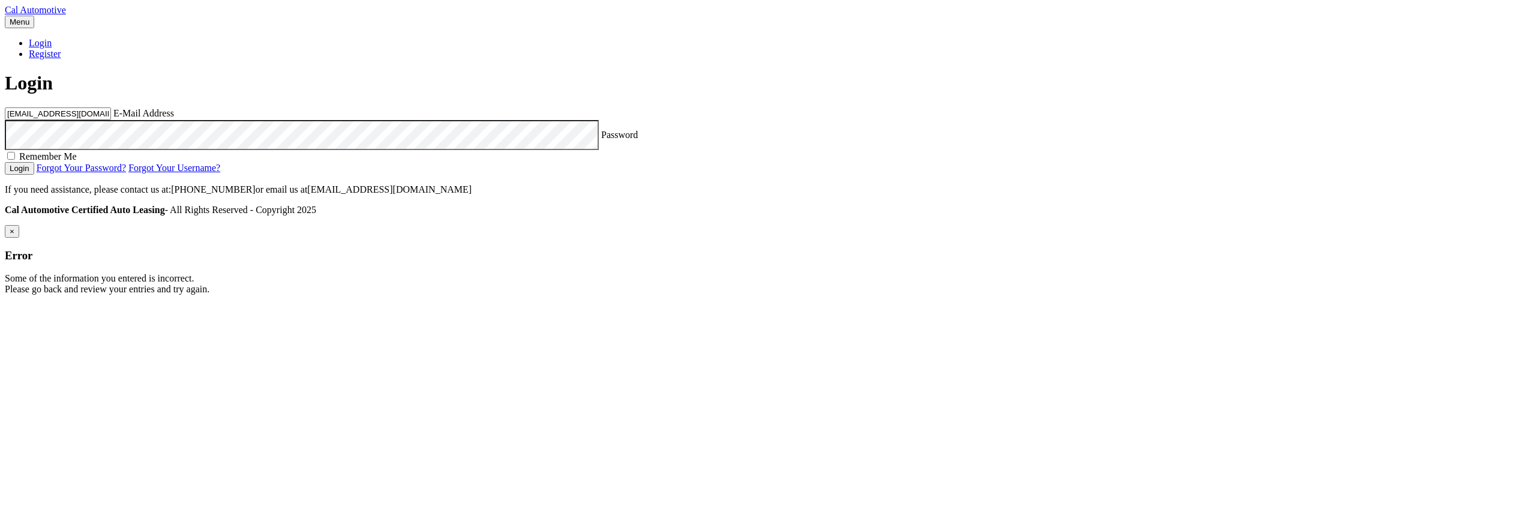 The width and height of the screenshot is (1536, 518). I want to click on button: Menu, so click(19, 22).